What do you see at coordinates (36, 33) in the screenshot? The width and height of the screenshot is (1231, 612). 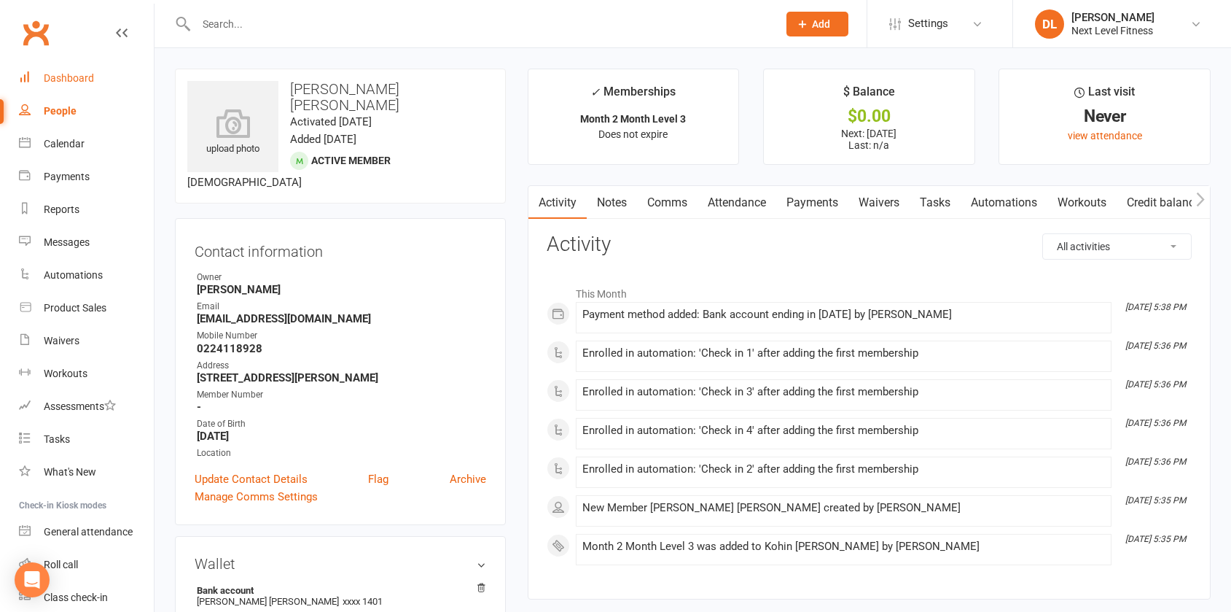 I see `a: Clubworx` at bounding box center [36, 33].